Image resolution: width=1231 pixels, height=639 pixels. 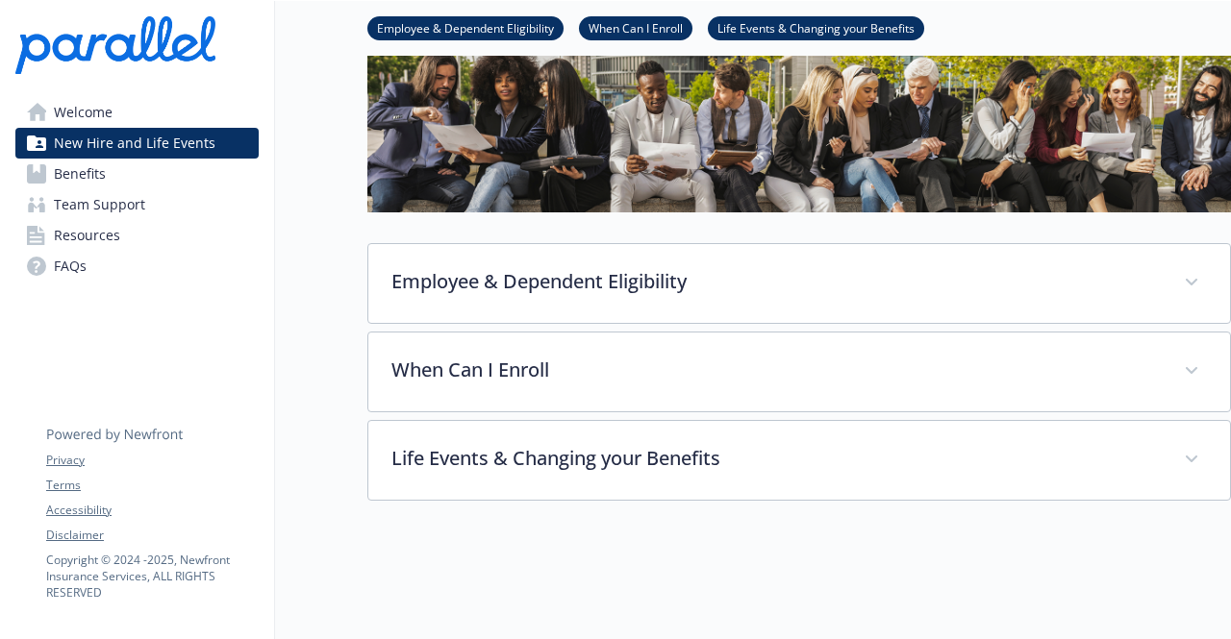 What do you see at coordinates (152, 460) in the screenshot?
I see `a: Privacy` at bounding box center [152, 460].